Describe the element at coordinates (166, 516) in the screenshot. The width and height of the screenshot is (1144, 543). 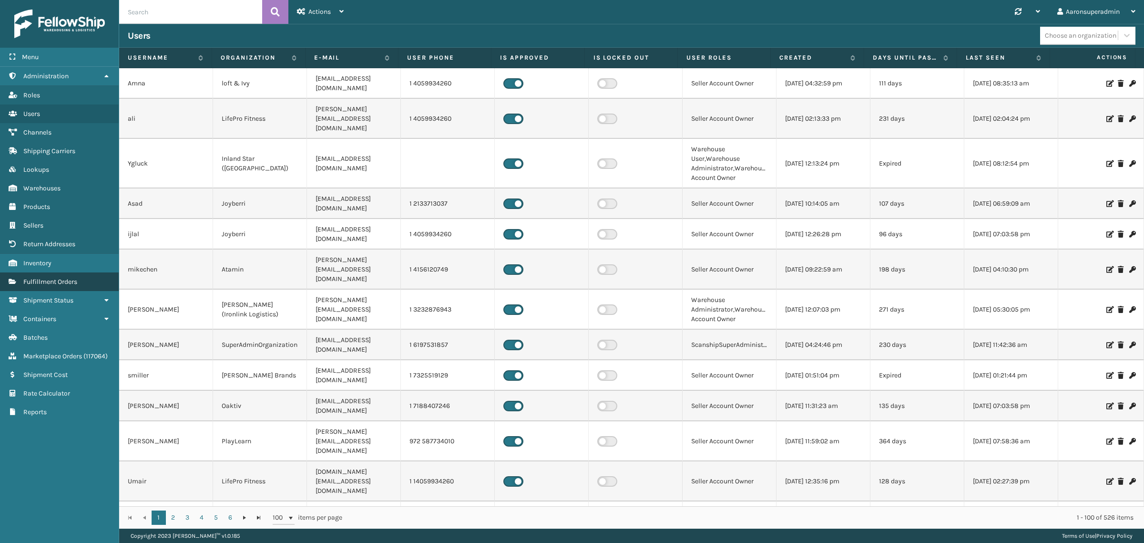
I see `td: ijlal` at that location.